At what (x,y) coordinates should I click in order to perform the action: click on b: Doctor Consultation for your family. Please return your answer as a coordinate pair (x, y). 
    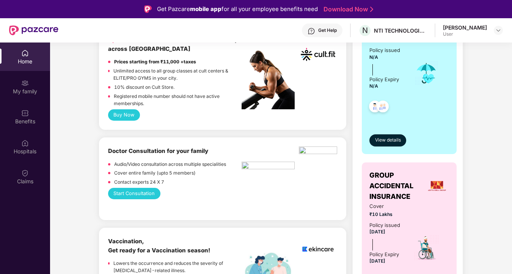
    Looking at the image, I should click on (158, 151).